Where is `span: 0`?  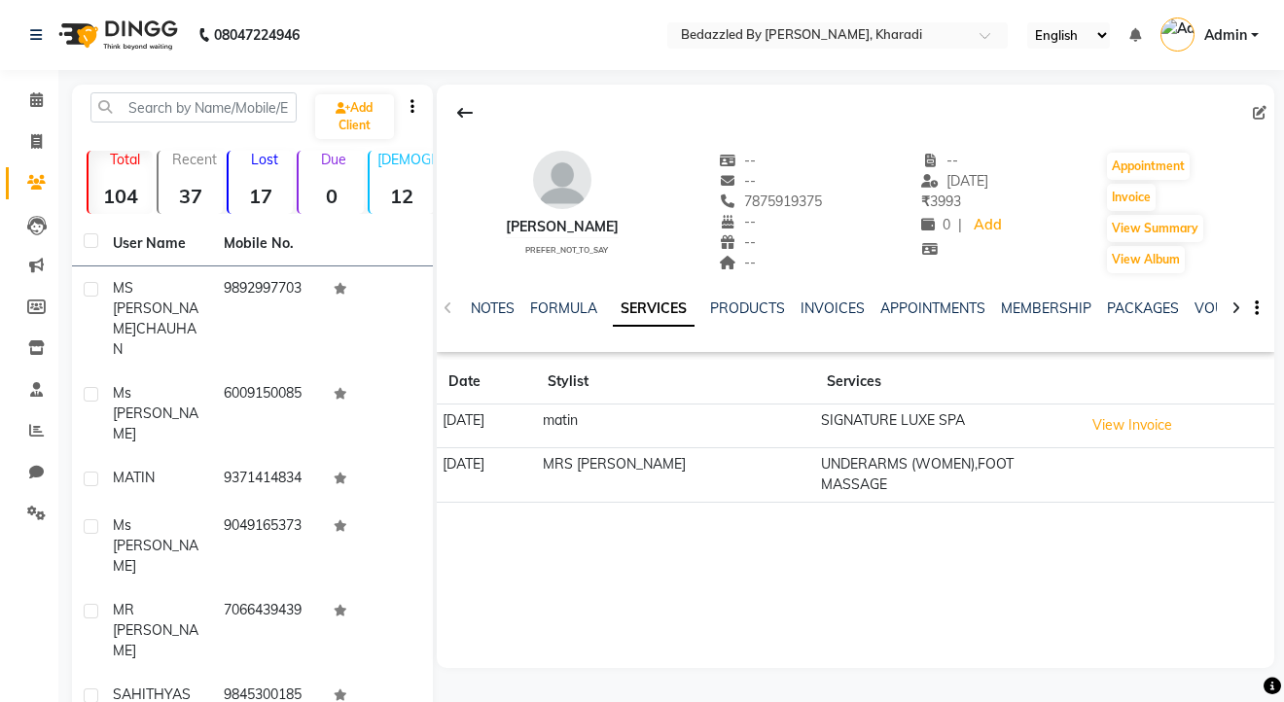
span: 0 is located at coordinates (936, 225).